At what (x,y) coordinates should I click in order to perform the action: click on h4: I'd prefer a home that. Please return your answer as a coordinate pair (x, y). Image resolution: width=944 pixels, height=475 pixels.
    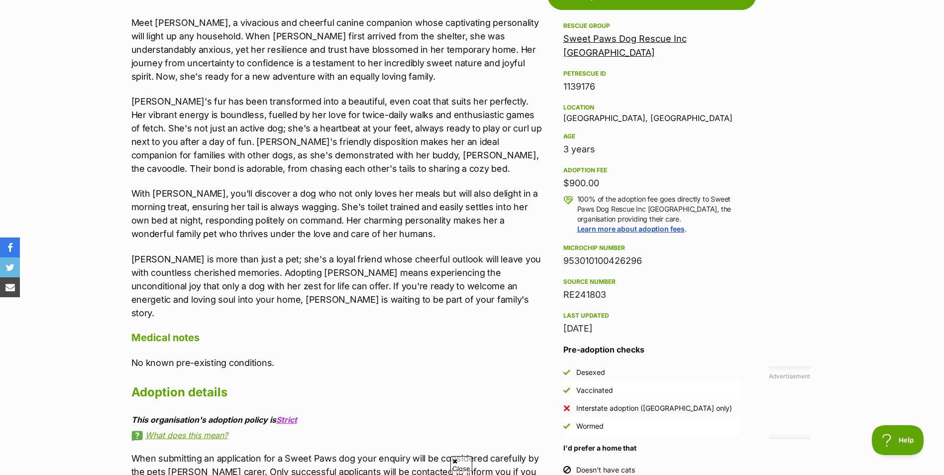
    Looking at the image, I should click on (652, 448).